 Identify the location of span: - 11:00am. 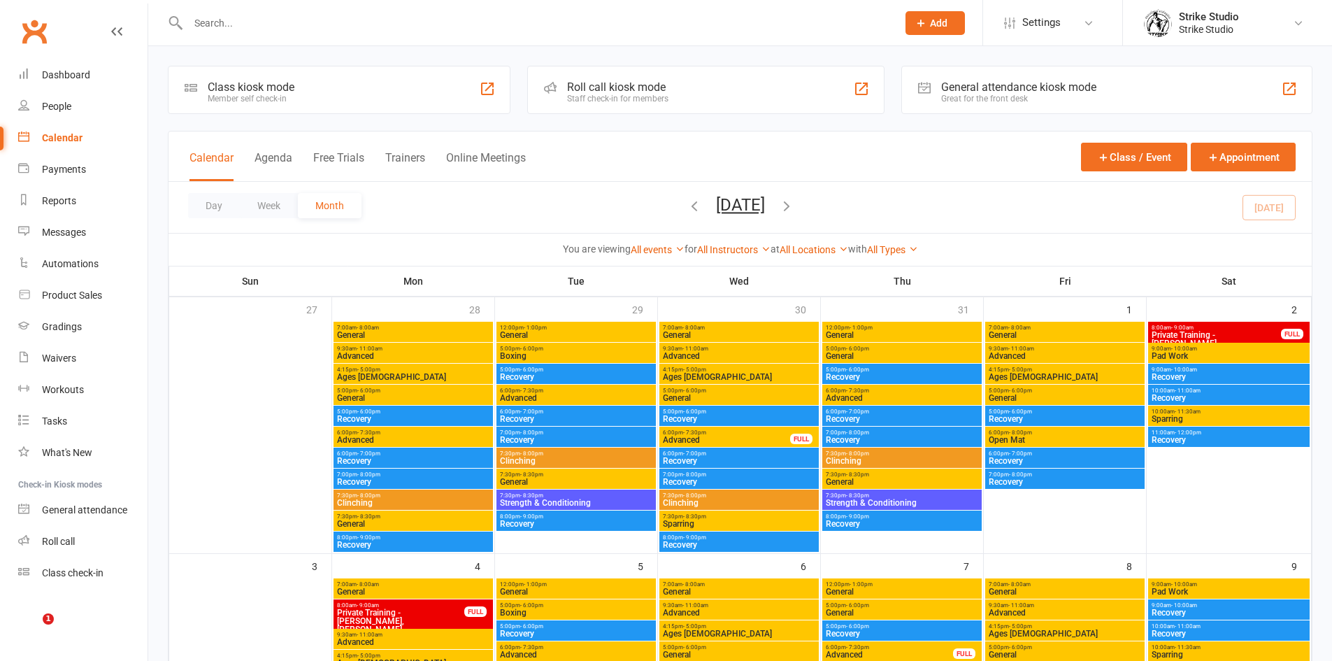
(695, 605).